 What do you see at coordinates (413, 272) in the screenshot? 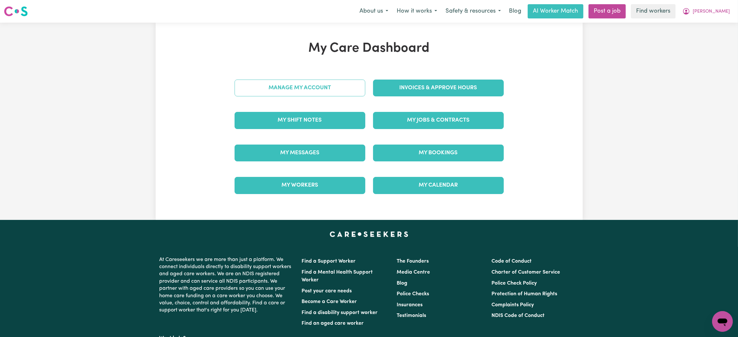
I see `a: Media Centre` at bounding box center [413, 272].